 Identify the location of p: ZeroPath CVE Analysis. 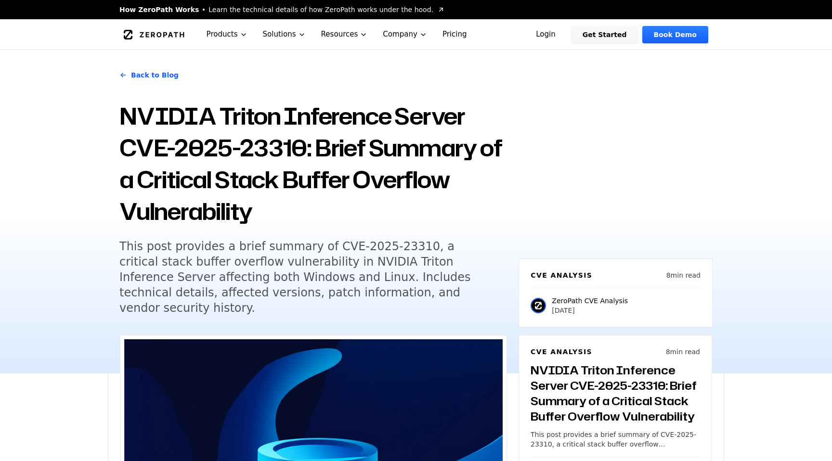
(590, 301).